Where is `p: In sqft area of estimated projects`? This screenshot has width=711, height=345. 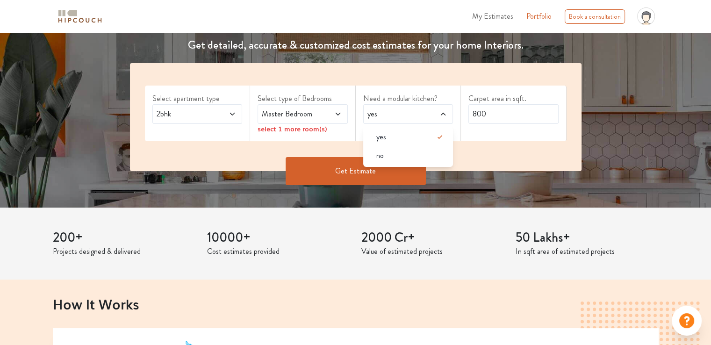
p: In sqft area of estimated projects is located at coordinates (587, 251).